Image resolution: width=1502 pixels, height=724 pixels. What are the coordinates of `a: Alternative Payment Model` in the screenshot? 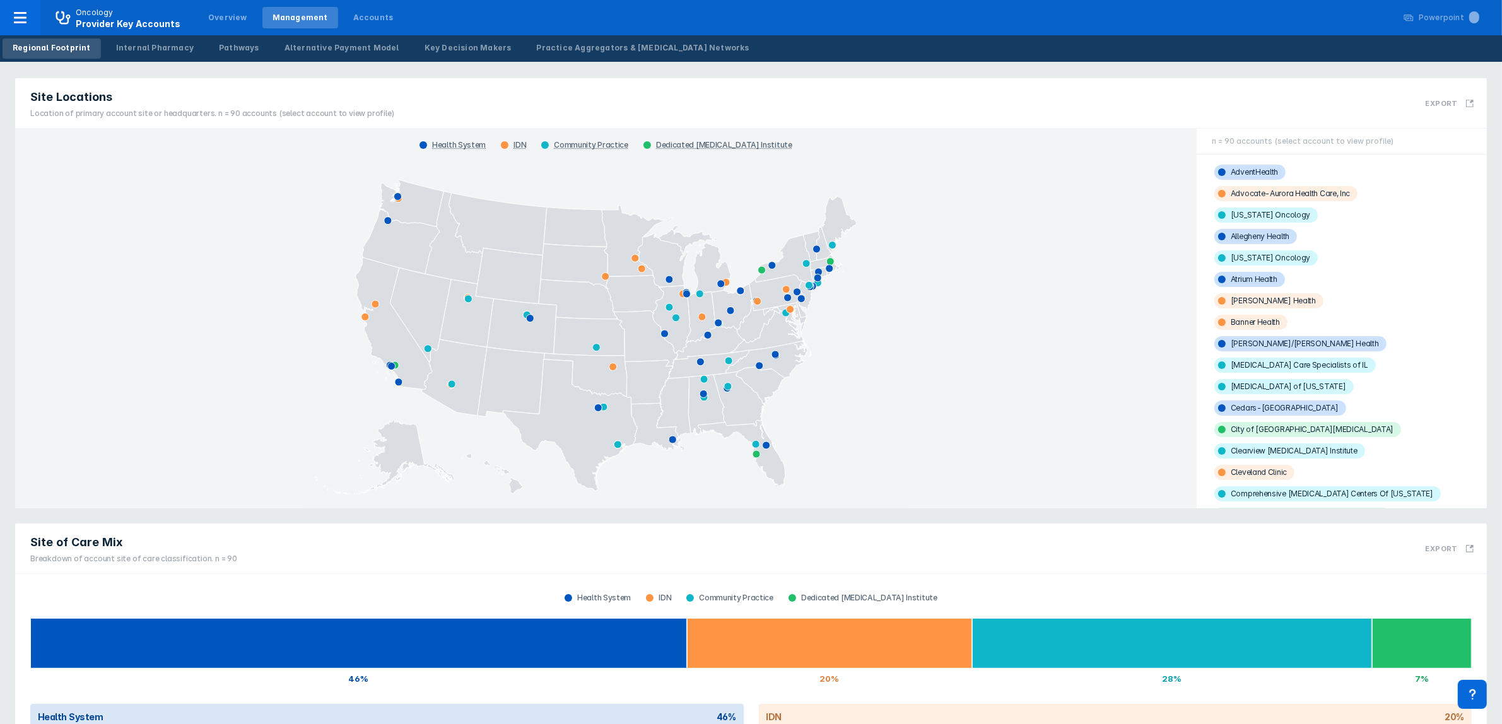 It's located at (342, 49).